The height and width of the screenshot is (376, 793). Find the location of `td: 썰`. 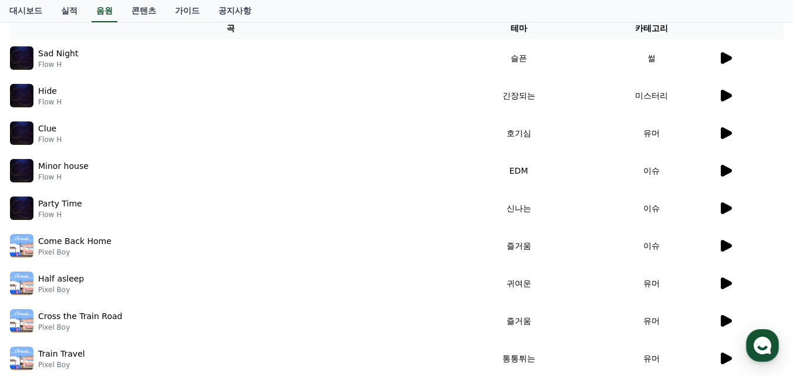

td: 썰 is located at coordinates (652, 58).